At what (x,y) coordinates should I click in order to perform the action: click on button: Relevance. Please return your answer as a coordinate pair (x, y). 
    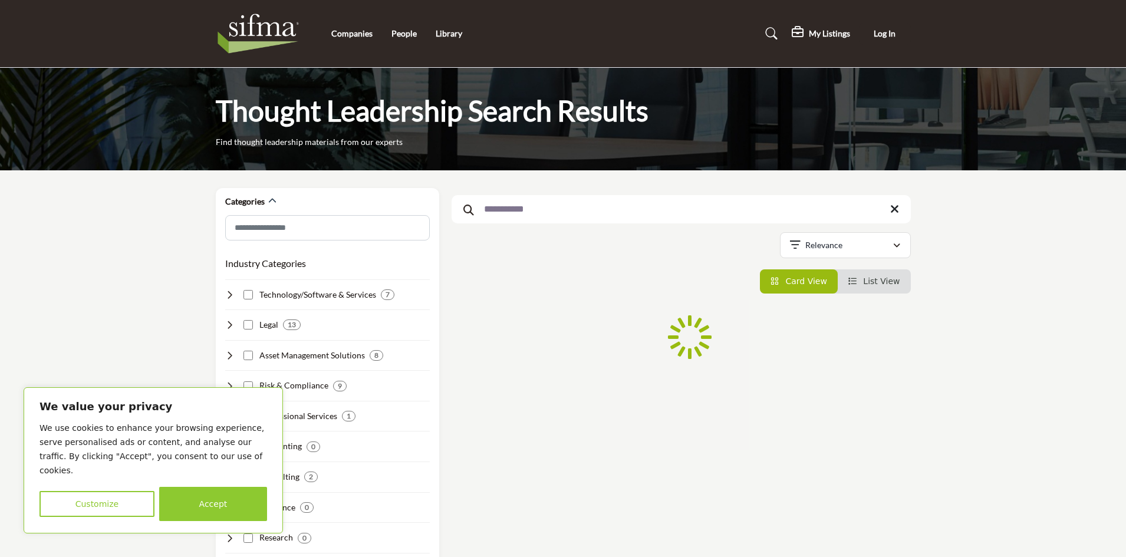
    Looking at the image, I should click on (846, 245).